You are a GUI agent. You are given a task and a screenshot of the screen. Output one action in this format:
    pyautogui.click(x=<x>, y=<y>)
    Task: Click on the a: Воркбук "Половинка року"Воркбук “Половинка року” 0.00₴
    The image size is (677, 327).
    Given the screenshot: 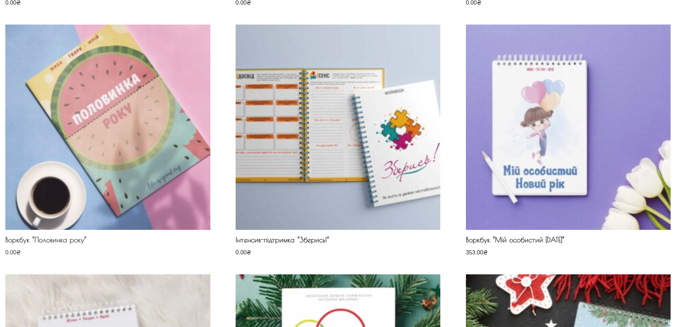 What is the action you would take?
    pyautogui.click(x=108, y=141)
    